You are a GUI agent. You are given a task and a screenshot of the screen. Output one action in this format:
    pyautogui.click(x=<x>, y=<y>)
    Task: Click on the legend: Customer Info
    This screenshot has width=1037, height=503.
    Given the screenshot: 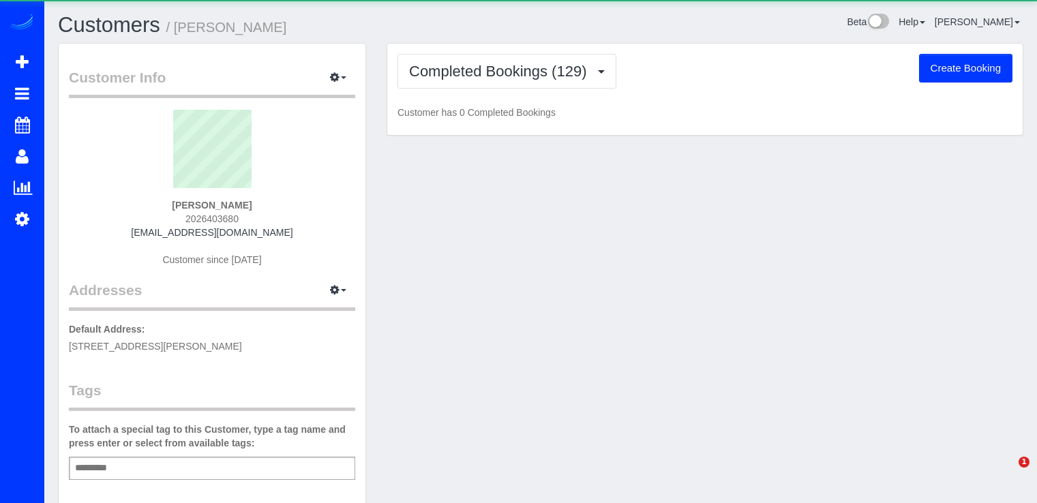 What is the action you would take?
    pyautogui.click(x=212, y=83)
    